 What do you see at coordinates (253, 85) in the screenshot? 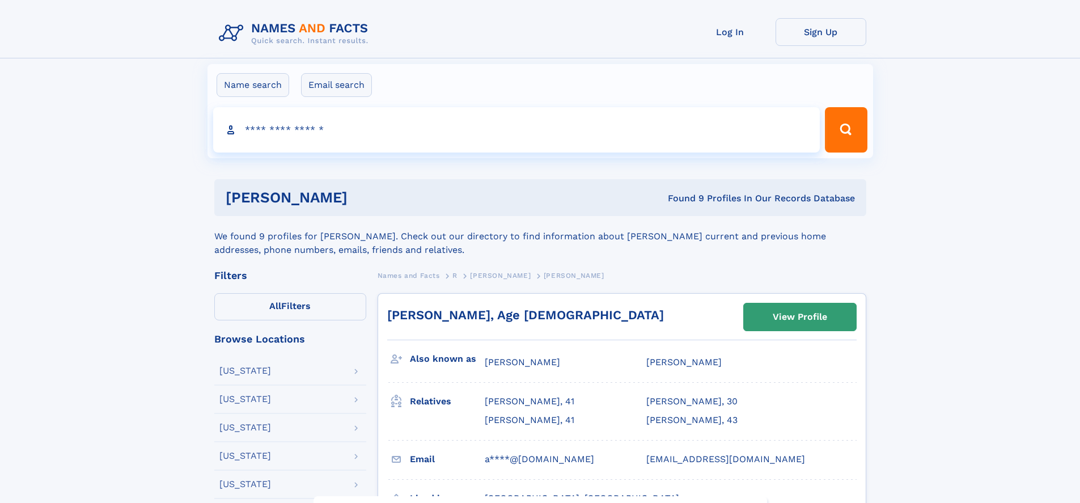
I see `label: Name search` at bounding box center [253, 85].